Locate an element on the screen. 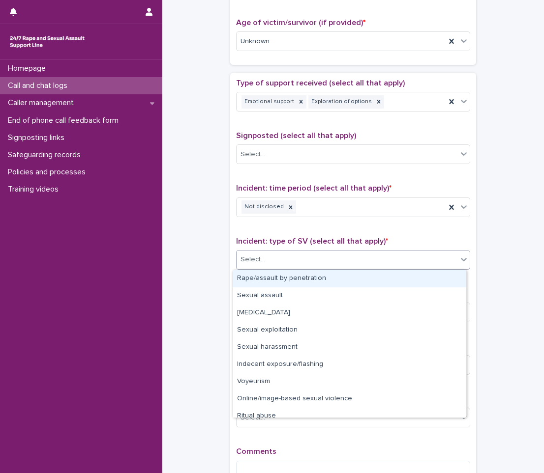 This screenshot has height=473, width=544. div: Rape/assault by penetration is located at coordinates (349, 279).